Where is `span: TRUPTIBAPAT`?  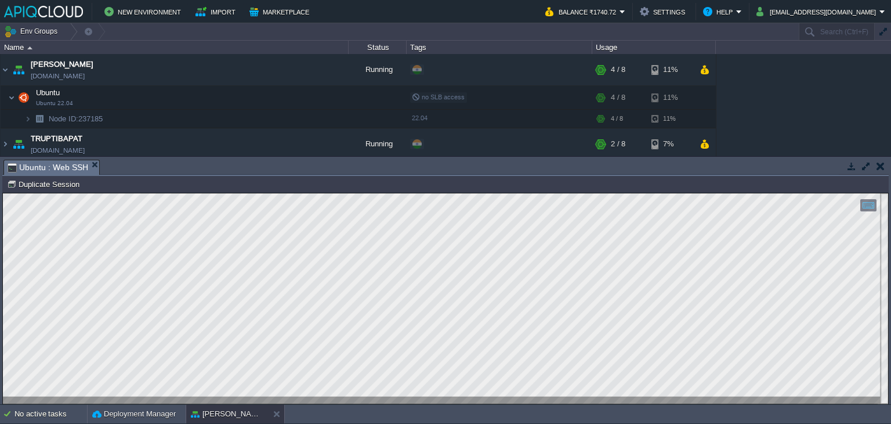
span: TRUPTIBAPAT is located at coordinates (56, 139).